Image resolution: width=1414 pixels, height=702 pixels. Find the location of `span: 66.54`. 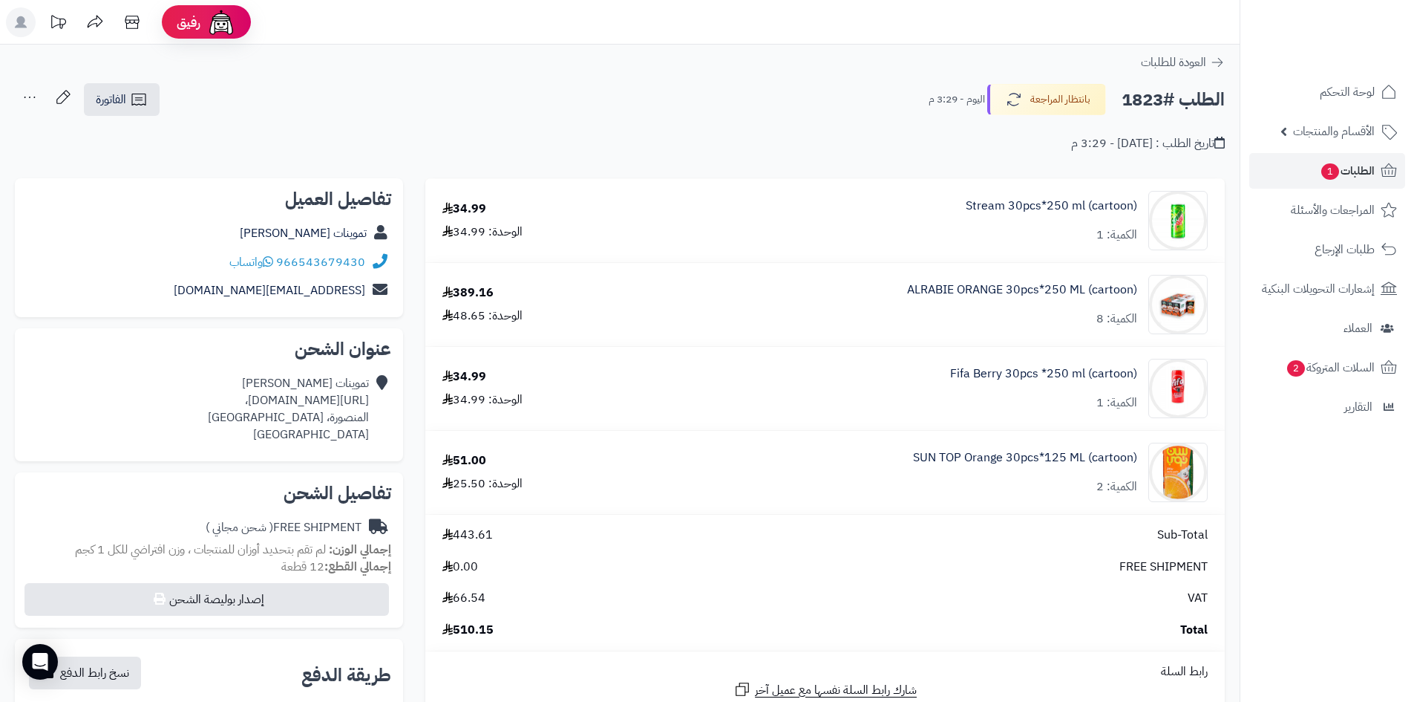

span: 66.54 is located at coordinates (464, 598).